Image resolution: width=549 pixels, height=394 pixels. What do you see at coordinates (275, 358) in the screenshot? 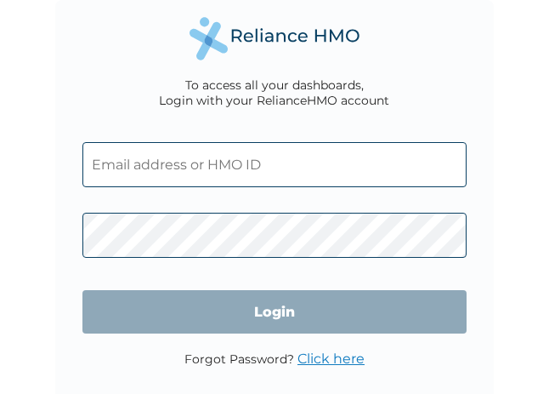
I see `p: Forgot Password?` at bounding box center [275, 358].